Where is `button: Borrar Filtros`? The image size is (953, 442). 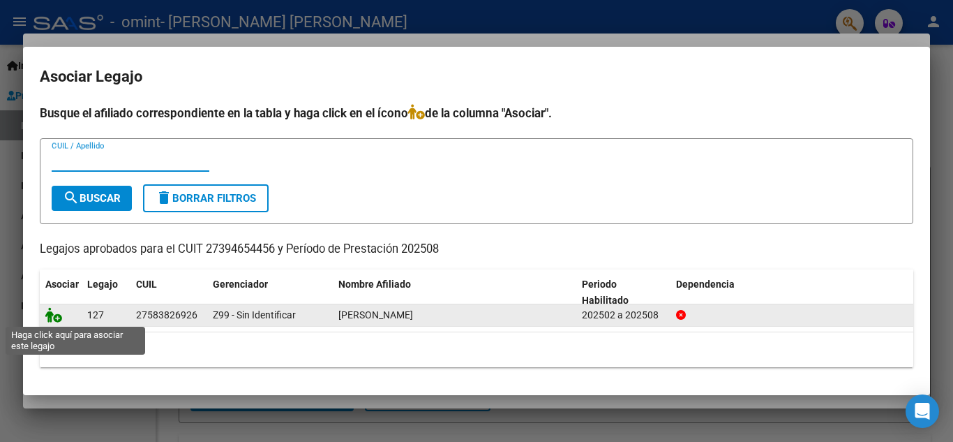
button: Borrar Filtros is located at coordinates (206, 198).